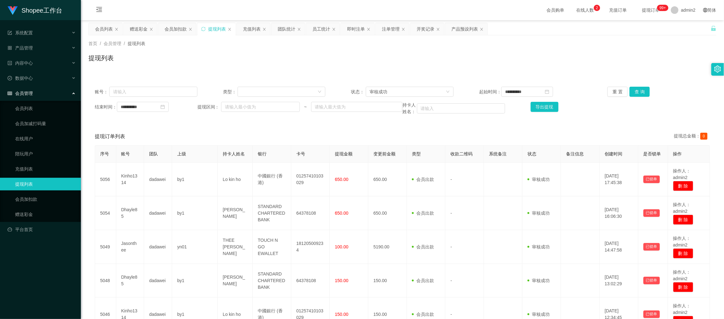 The width and height of the screenshot is (724, 319). I want to click on sup: 331, so click(662, 8).